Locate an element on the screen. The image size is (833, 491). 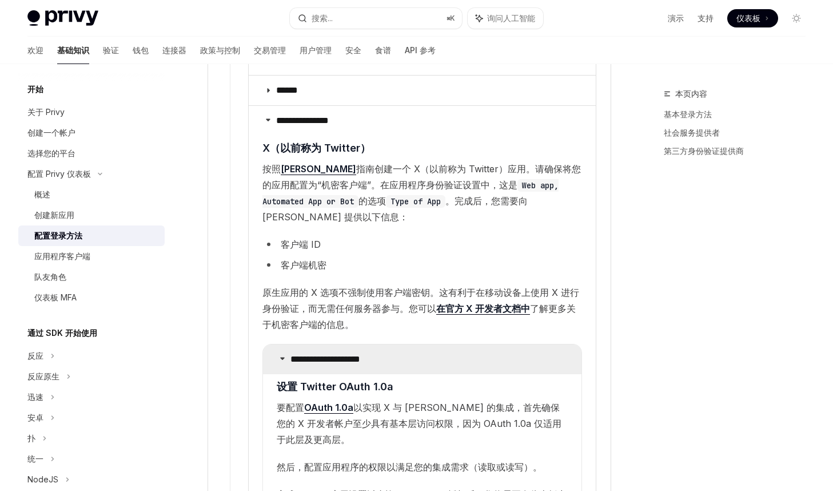
a: 支持 is located at coordinates (706, 18).